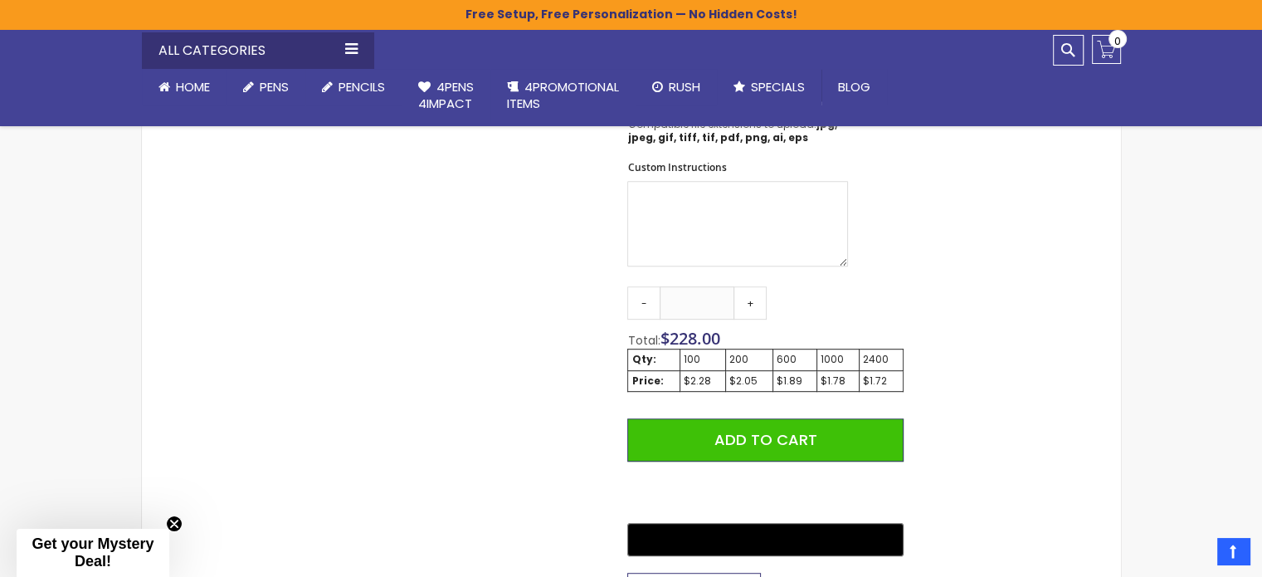  Describe the element at coordinates (769, 87) in the screenshot. I see `a: Specials` at that location.